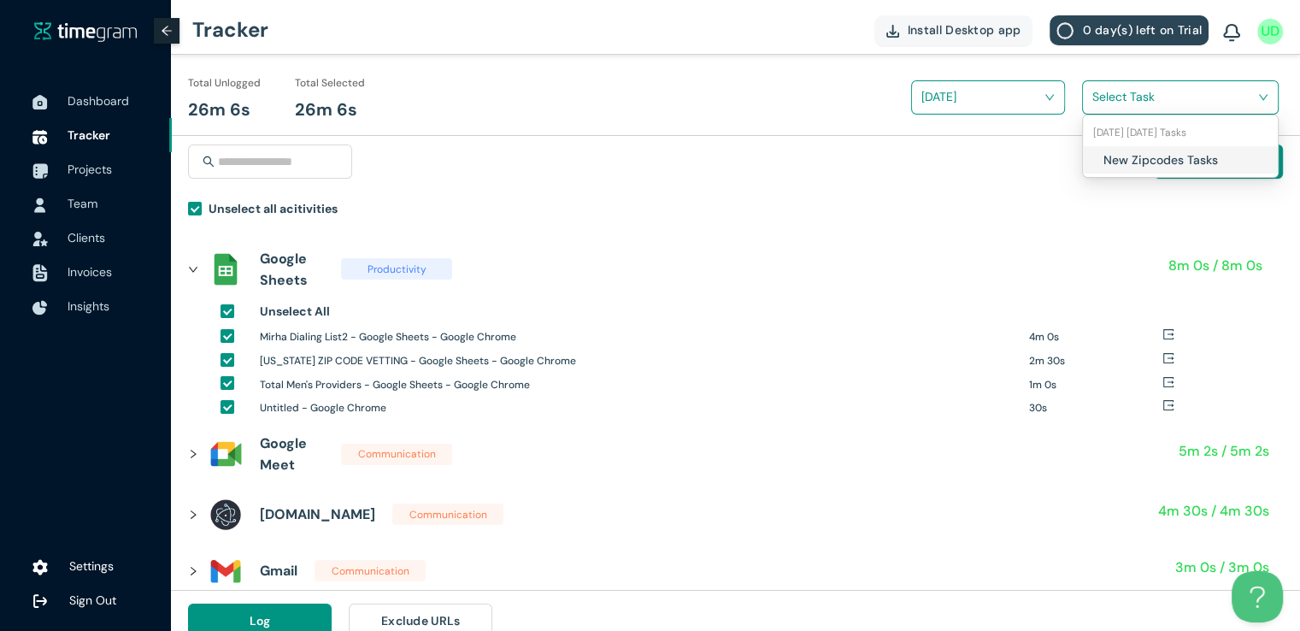  Describe the element at coordinates (954, 30) in the screenshot. I see `button: Install Desktop app` at that location.